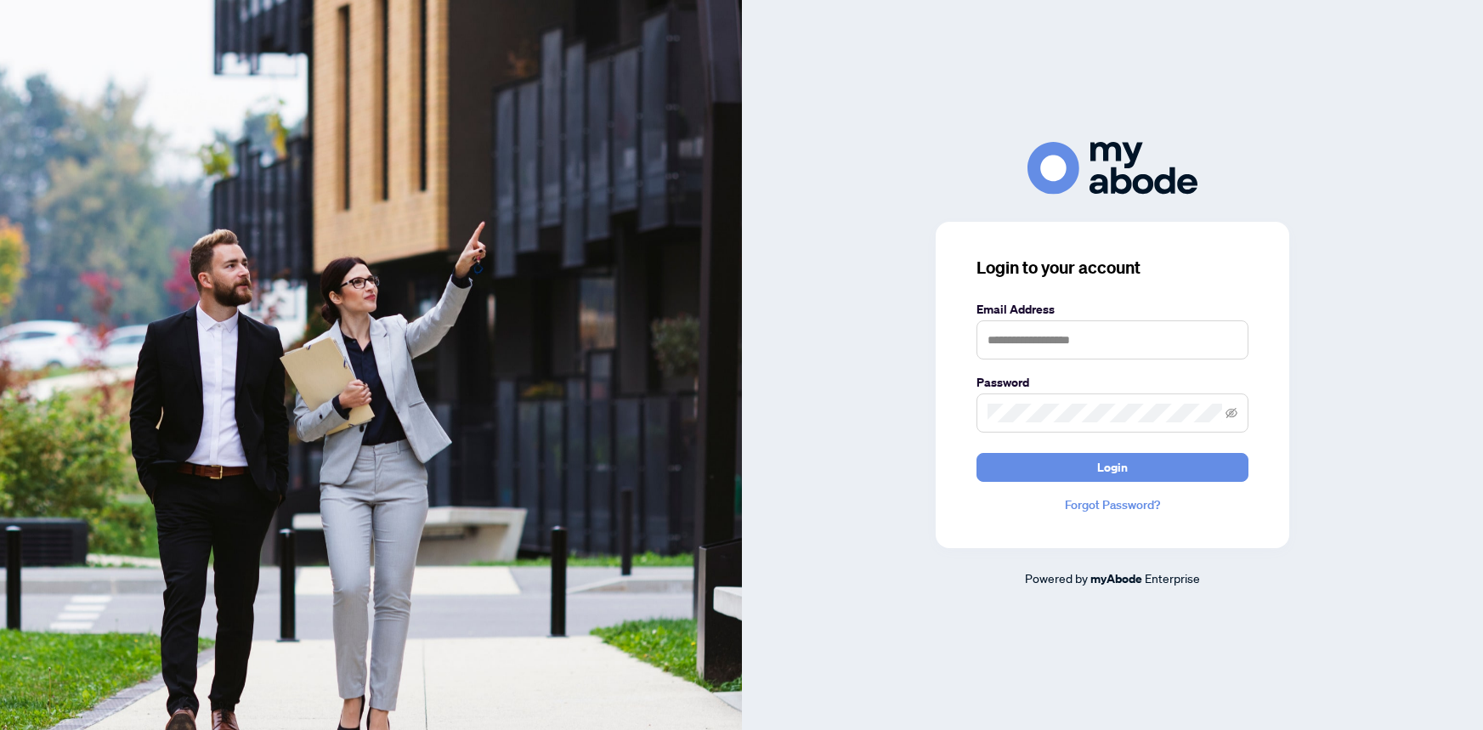 This screenshot has height=730, width=1483. I want to click on button: Login, so click(1113, 467).